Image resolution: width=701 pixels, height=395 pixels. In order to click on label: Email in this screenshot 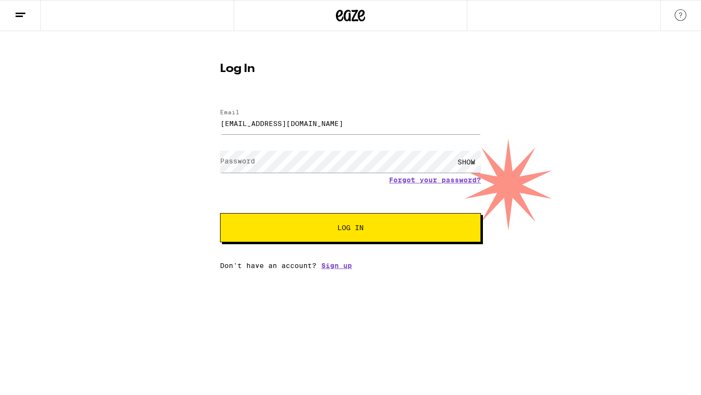, I will do `click(230, 112)`.